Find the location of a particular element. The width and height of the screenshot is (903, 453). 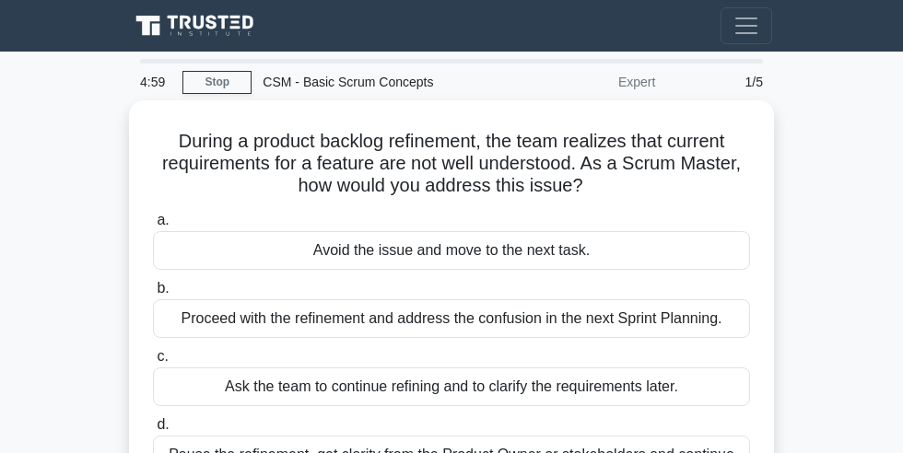

div: 4:59 is located at coordinates (156, 82).